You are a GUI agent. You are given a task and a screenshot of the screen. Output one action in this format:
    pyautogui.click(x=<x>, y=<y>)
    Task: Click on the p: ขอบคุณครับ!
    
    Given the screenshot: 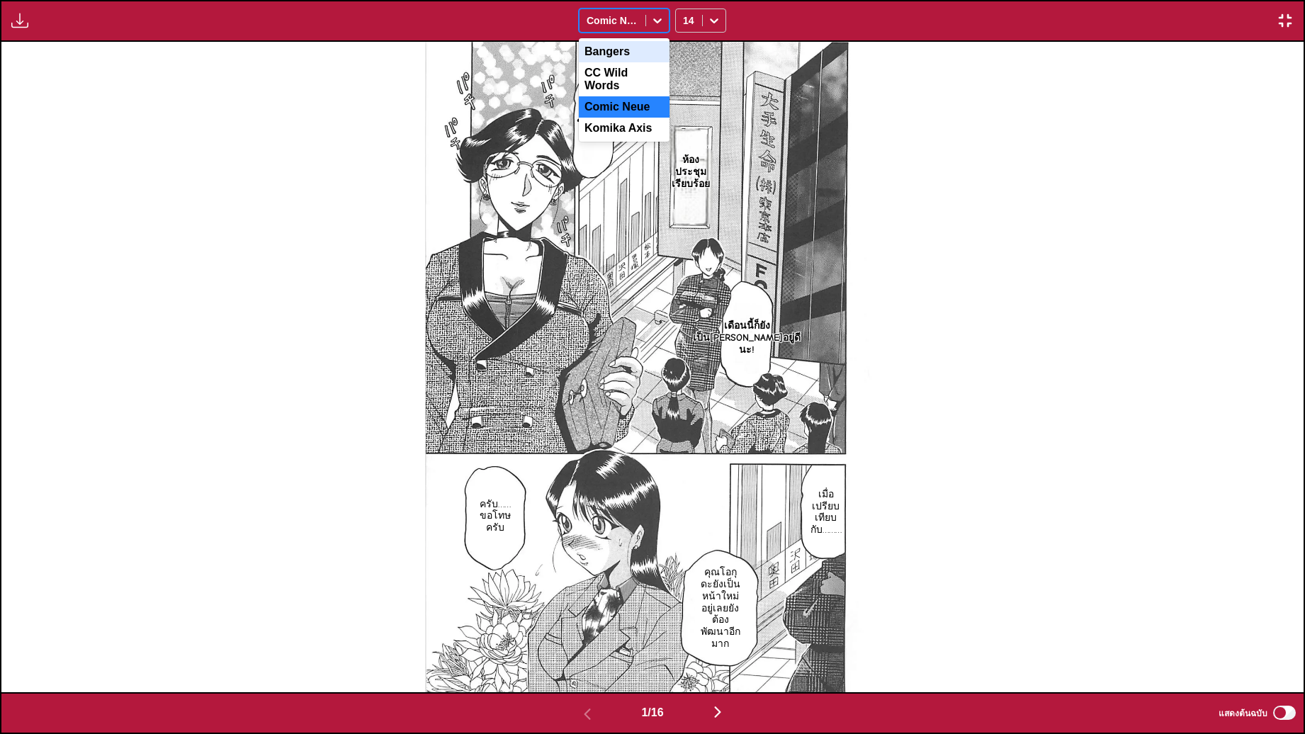 What is the action you would take?
    pyautogui.click(x=594, y=128)
    